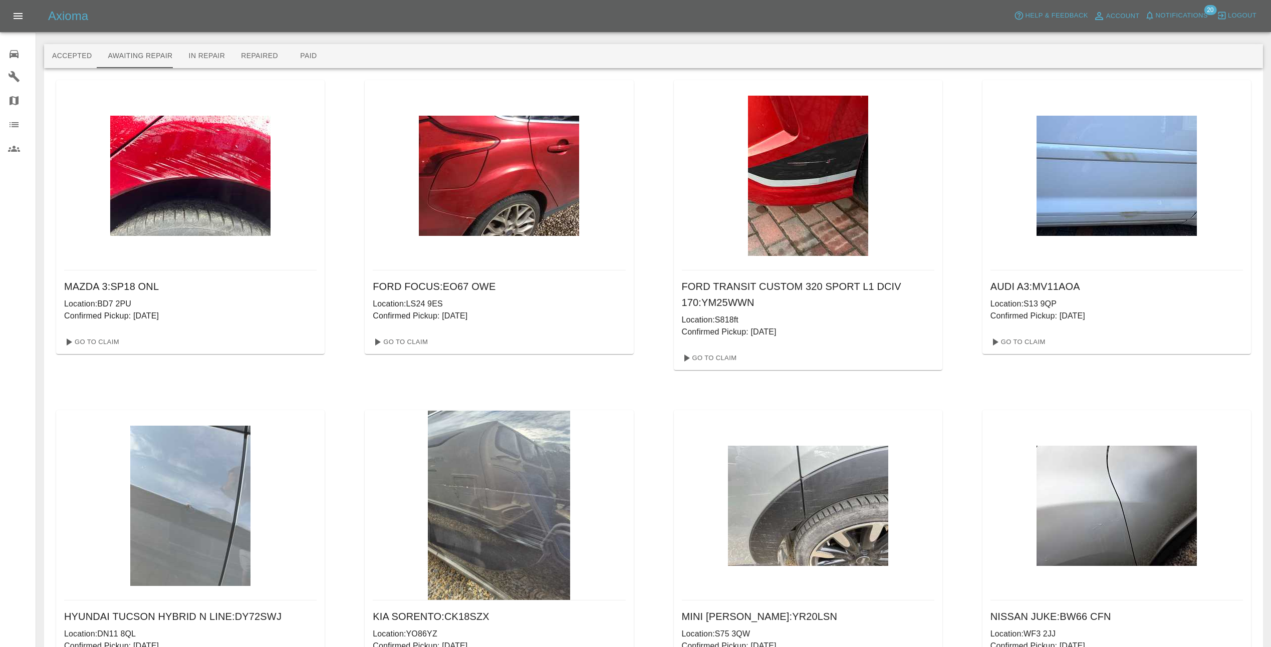  Describe the element at coordinates (499, 617) in the screenshot. I see `h6: KIA SORENTO : CK18SZX` at that location.